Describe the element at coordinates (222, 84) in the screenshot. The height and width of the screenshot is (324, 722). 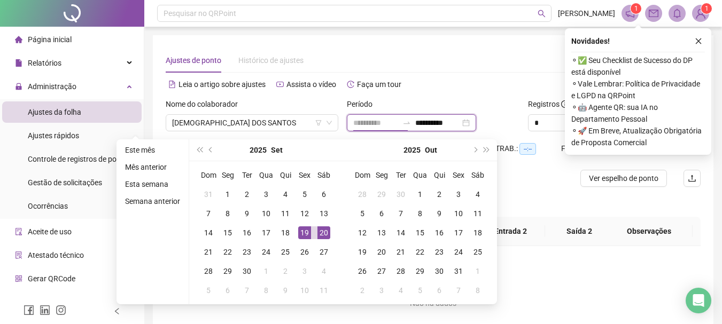
I see `span: Leia o artigo sobre ajustes` at that location.